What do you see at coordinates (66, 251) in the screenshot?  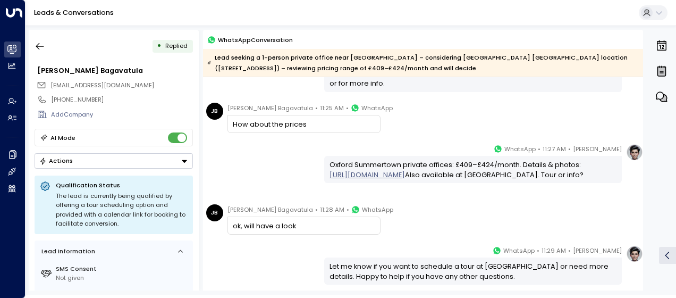 I see `div: Lead Information` at bounding box center [66, 251].